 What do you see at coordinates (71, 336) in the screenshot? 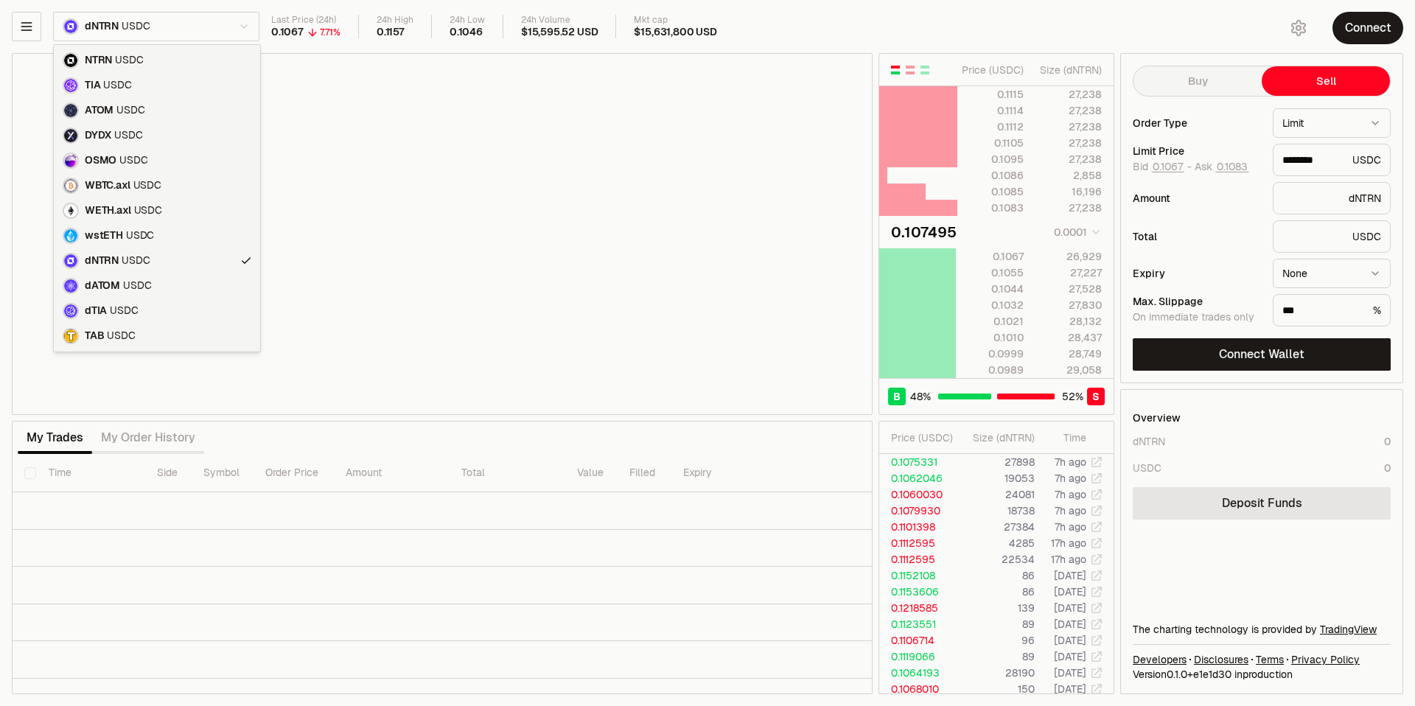
I see `img: TAB Logo` at bounding box center [71, 336].